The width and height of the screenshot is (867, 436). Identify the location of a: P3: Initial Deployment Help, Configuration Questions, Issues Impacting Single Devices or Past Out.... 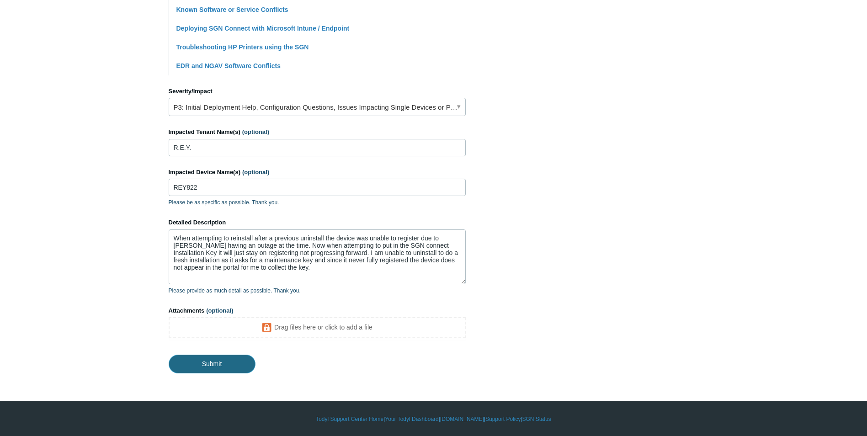
(317, 107).